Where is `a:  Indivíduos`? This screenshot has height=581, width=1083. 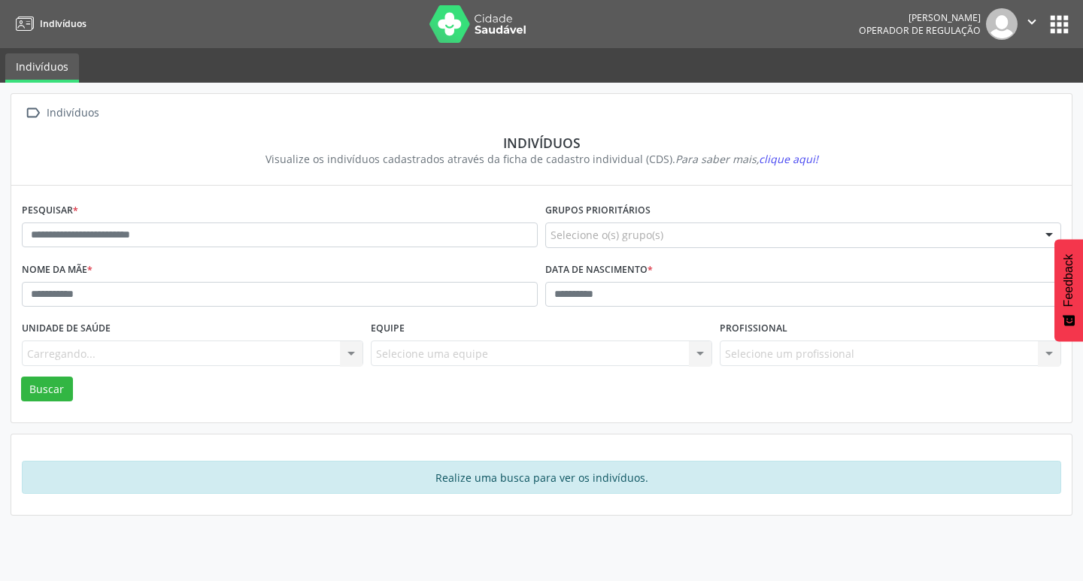 a:  Indivíduos is located at coordinates (62, 113).